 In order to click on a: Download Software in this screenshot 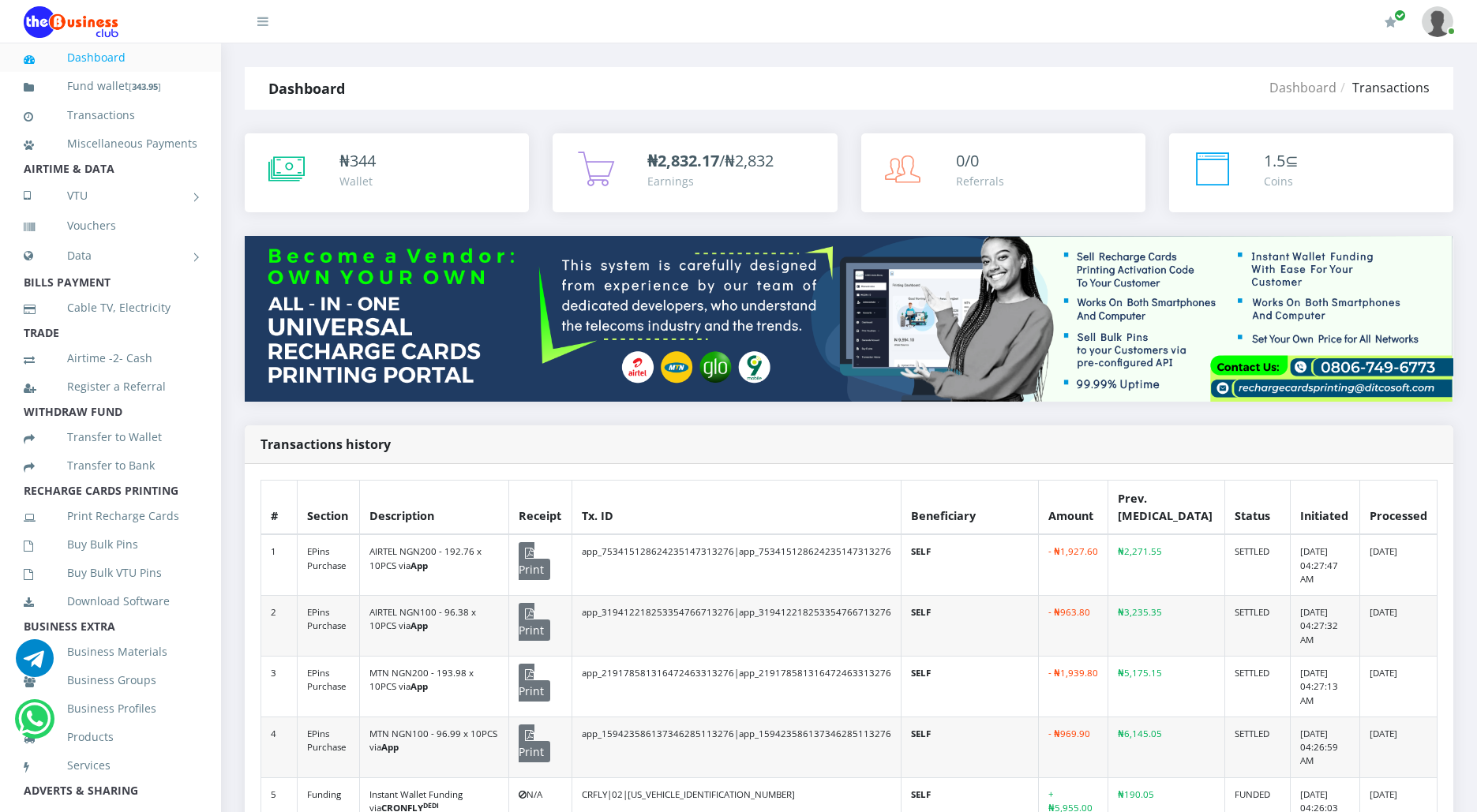, I will do `click(111, 601)`.